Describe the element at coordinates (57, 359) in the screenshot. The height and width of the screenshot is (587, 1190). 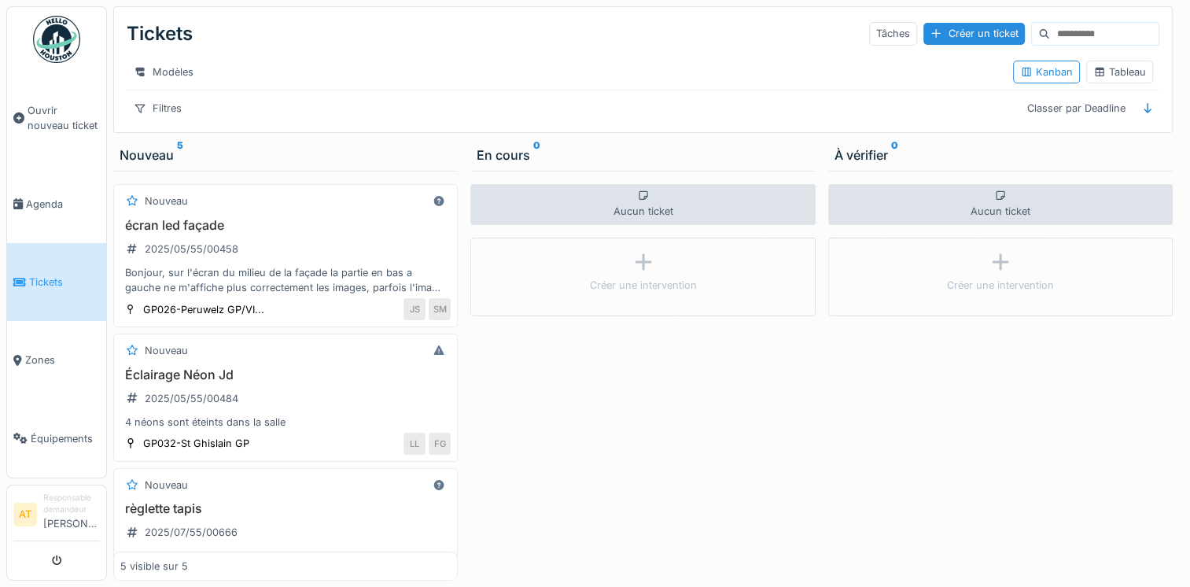
I see `a: Zones` at that location.